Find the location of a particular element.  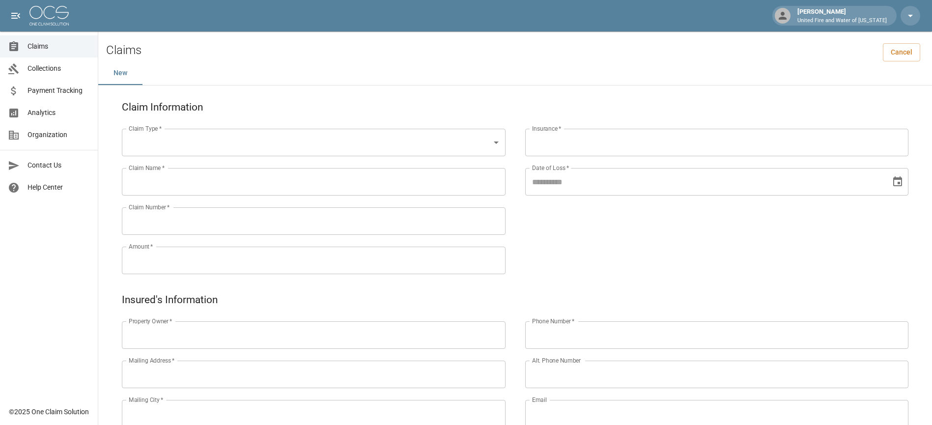

label: Phone Number is located at coordinates (553, 321).